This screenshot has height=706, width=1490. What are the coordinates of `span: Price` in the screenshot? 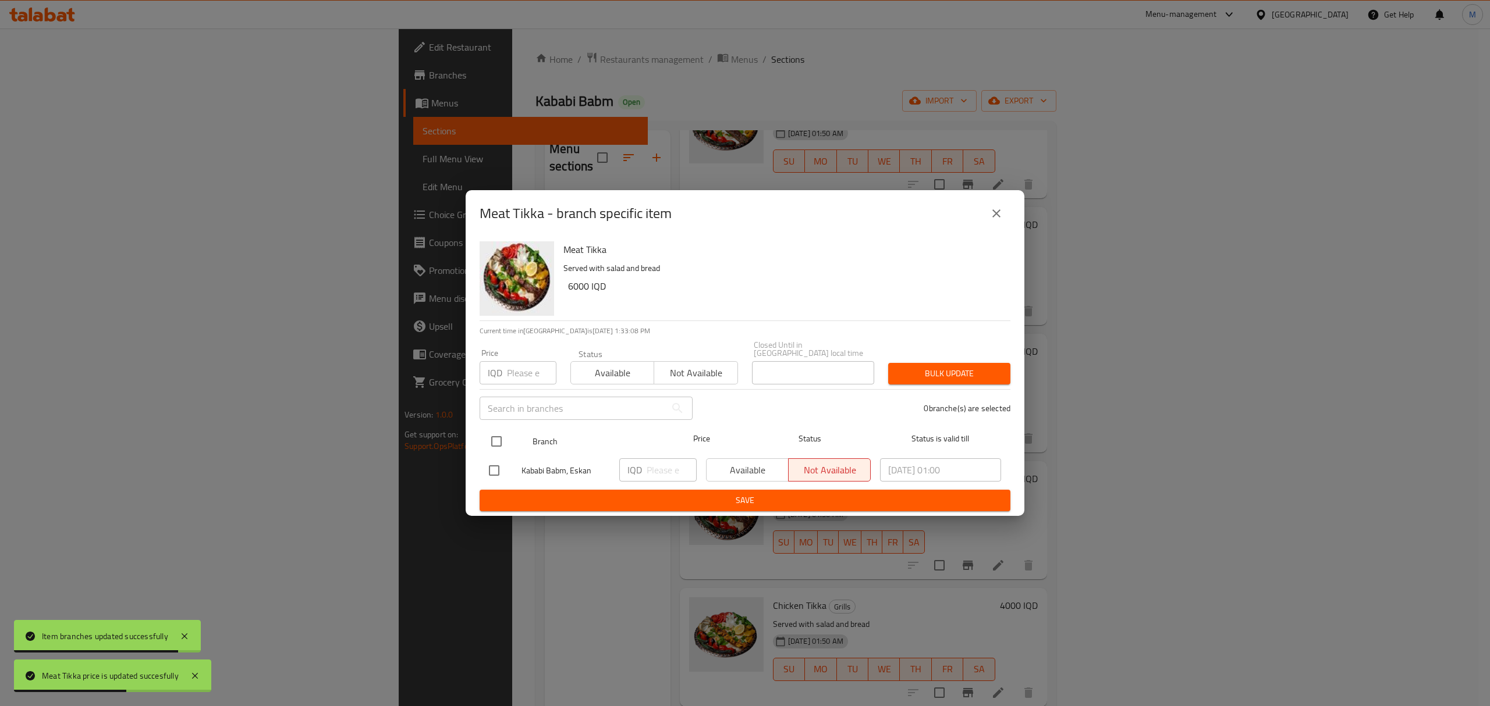 It's located at (701, 439).